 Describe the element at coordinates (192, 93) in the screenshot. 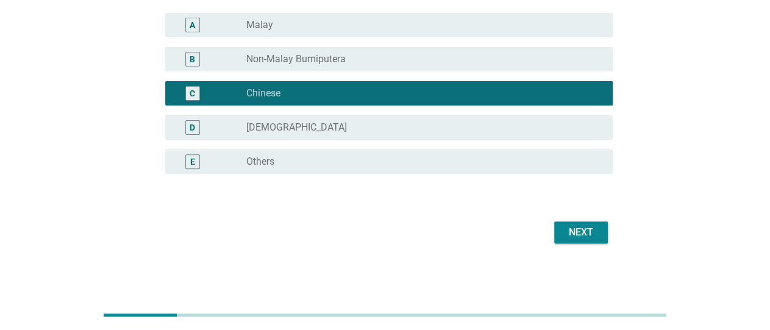

I see `div: C` at that location.